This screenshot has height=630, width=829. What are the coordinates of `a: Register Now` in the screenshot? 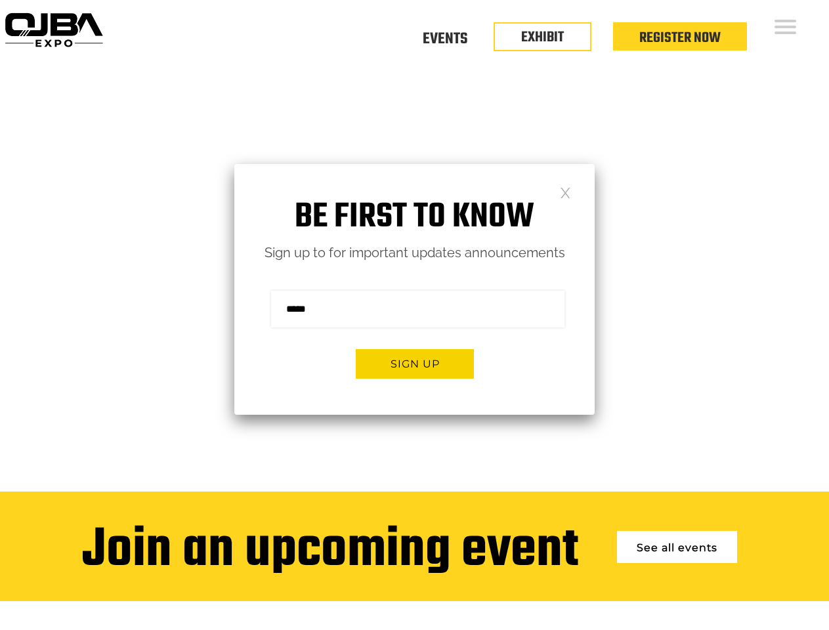 It's located at (680, 38).